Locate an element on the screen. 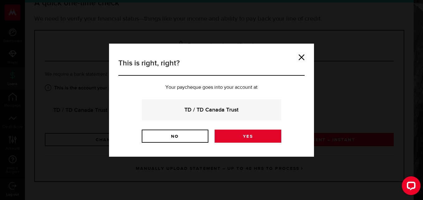  strong: TD / TD Canada Trust is located at coordinates (211, 110).